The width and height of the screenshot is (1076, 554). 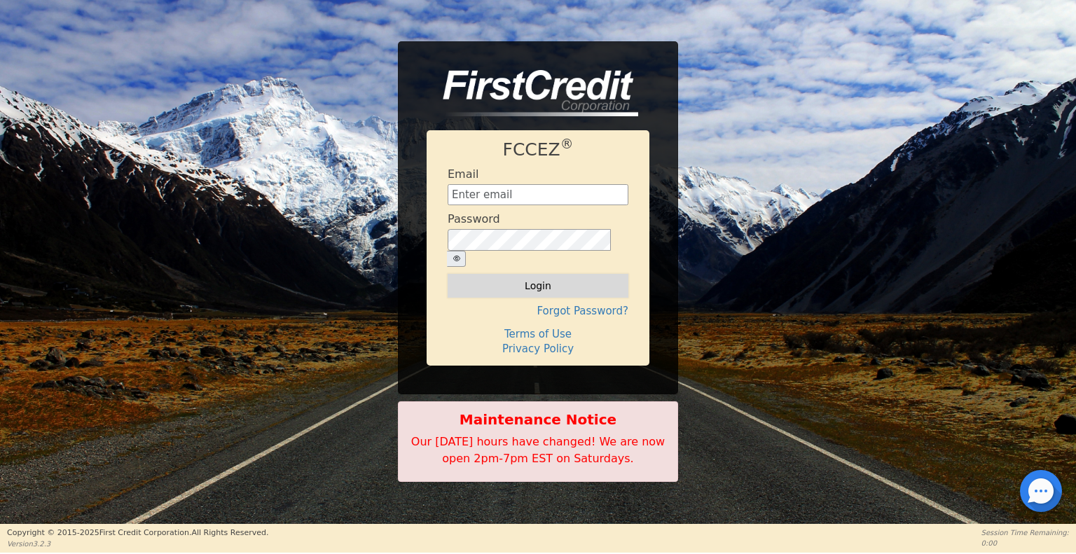 What do you see at coordinates (538, 195) in the screenshot?
I see `input: Enter email` at bounding box center [538, 195].